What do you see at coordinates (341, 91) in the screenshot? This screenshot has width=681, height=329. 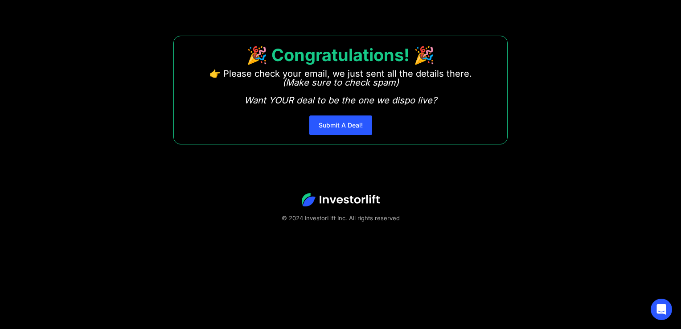 I see `em: (Make sure to check spam) Want YOUR deal to be the one we dispo live?` at bounding box center [341, 91].